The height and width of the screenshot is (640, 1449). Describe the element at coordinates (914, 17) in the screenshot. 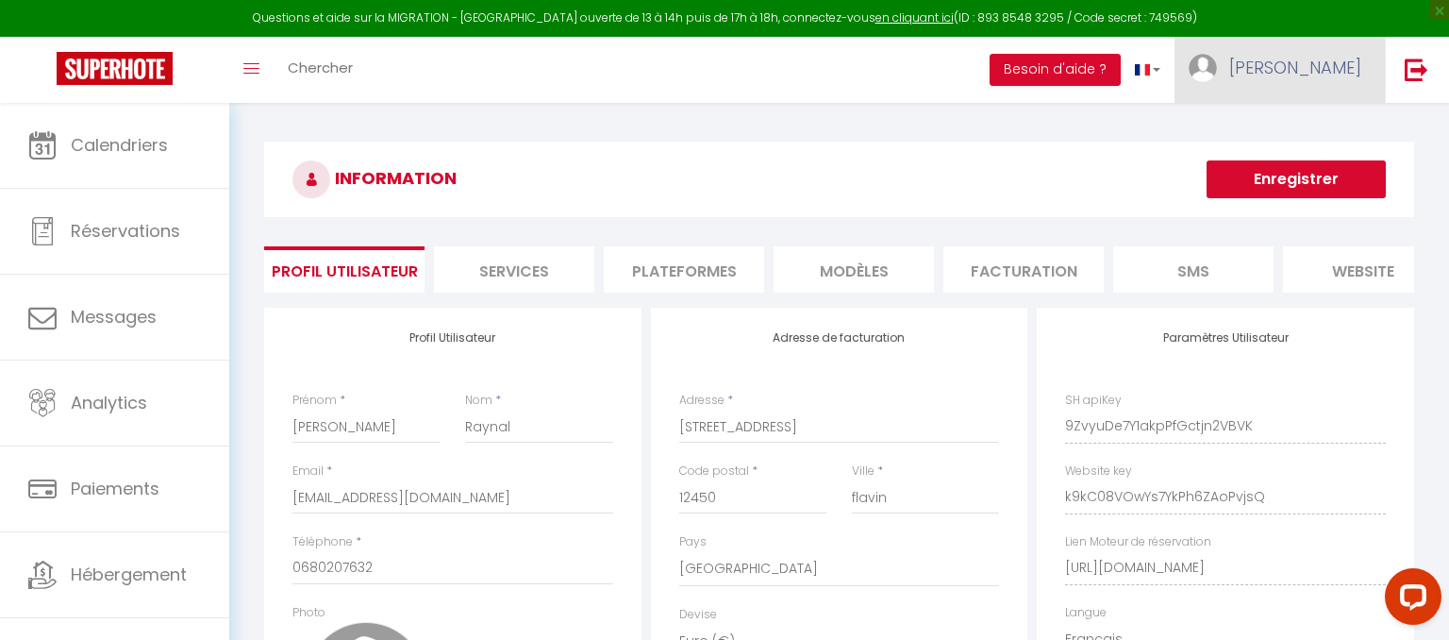

I see `a: en cliquant ici` at that location.